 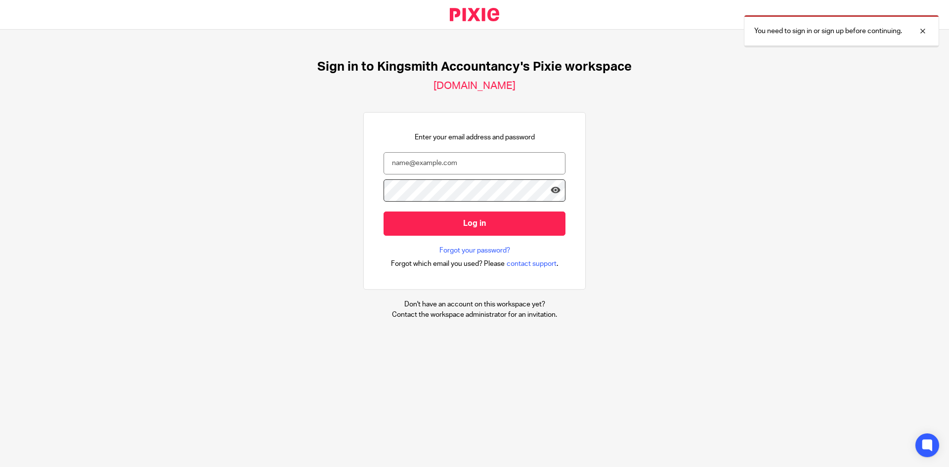 What do you see at coordinates (531, 264) in the screenshot?
I see `span: contact support` at bounding box center [531, 264].